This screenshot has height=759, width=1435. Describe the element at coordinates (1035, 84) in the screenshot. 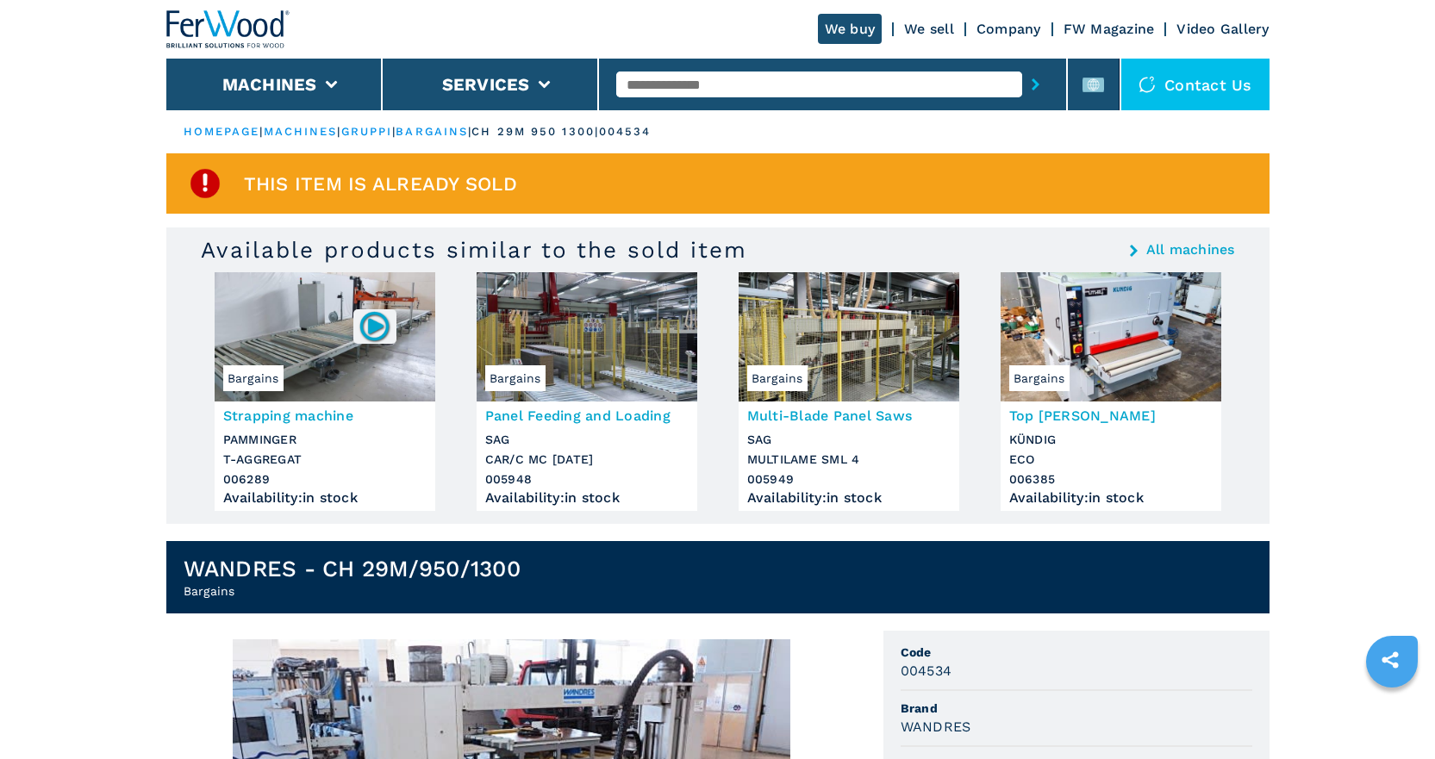

I see `button: submit-button` at that location.